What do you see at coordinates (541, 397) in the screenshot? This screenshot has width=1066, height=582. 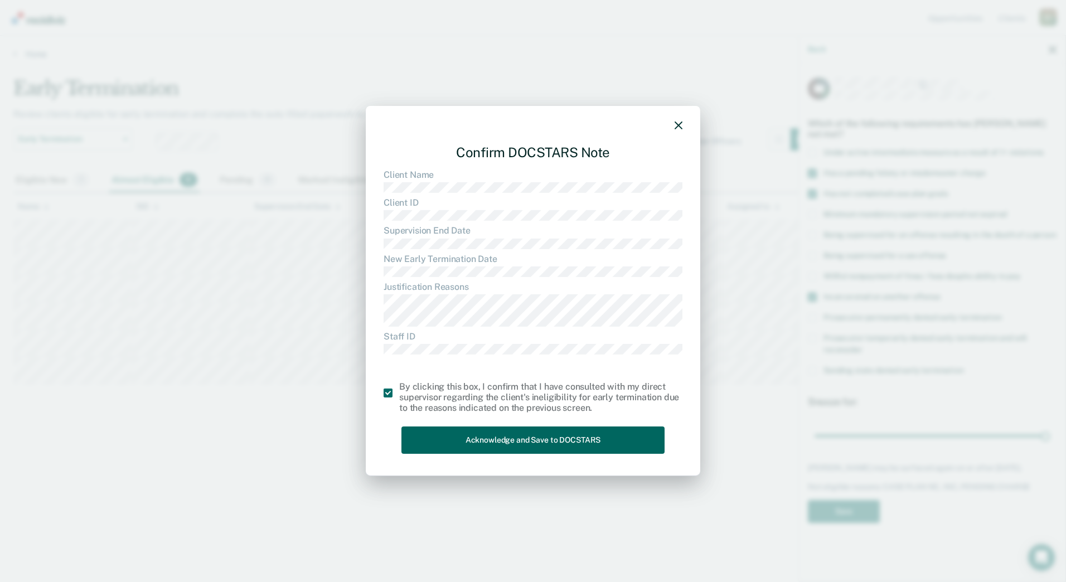 I see `div: By clicking this box, I confirm that I have consulted with my direct supervisor regarding the cli...` at bounding box center [541, 397].